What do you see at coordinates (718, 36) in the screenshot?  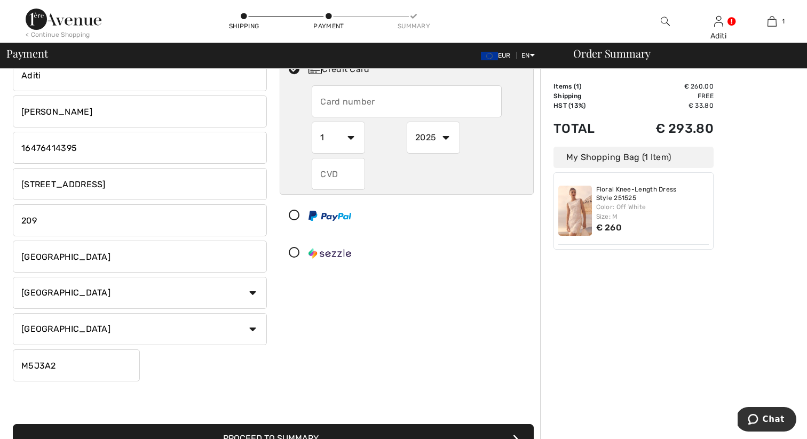 I see `div: Aditi` at bounding box center [718, 36].